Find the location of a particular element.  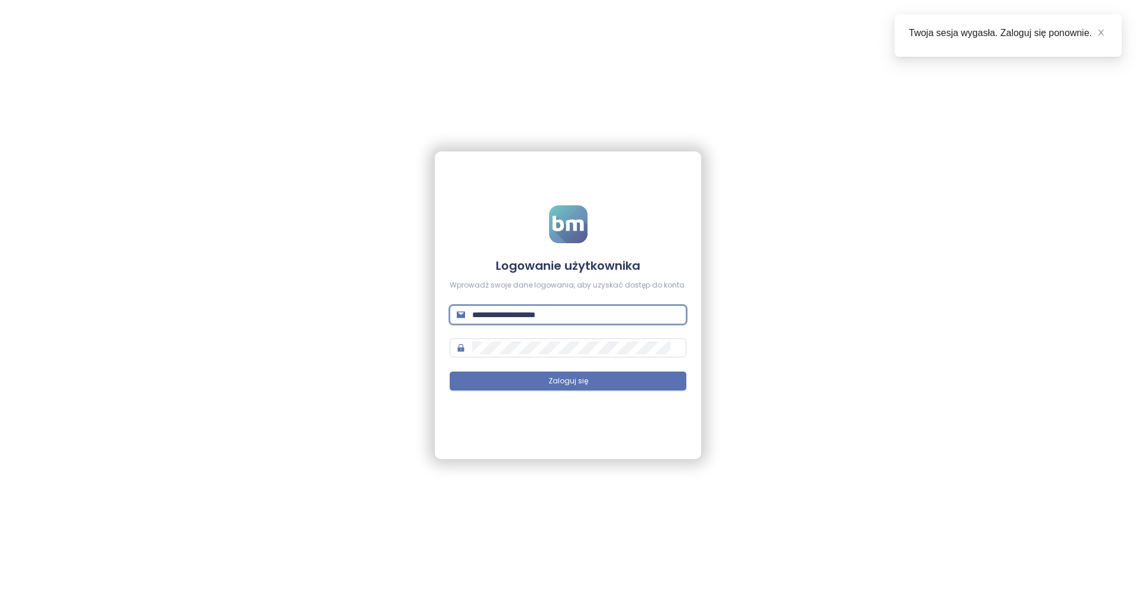

span: close is located at coordinates (1102, 33).